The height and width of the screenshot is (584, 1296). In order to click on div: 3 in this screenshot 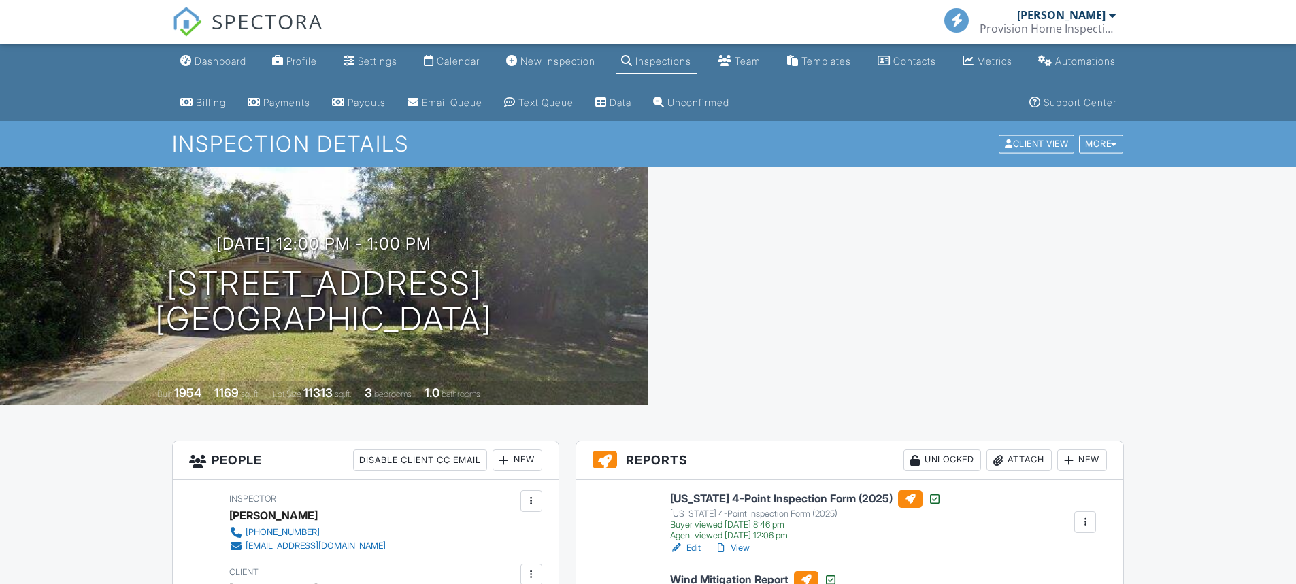, I will do `click(368, 393)`.